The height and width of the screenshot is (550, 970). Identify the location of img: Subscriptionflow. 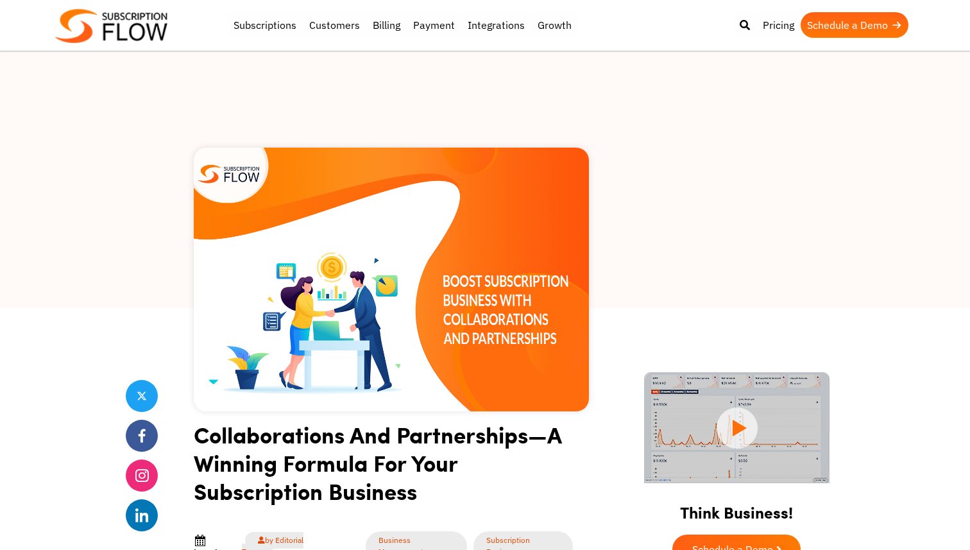
(111, 26).